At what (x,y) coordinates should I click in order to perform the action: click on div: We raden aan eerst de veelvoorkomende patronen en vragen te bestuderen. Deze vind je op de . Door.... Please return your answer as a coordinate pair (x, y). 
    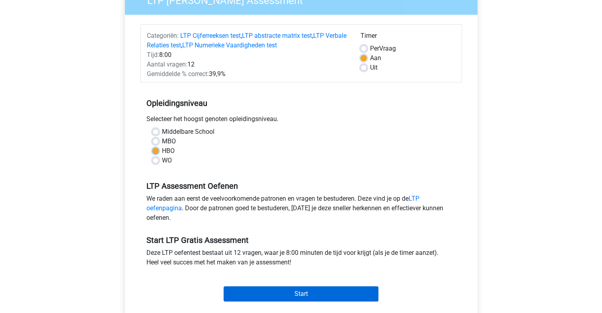
    Looking at the image, I should click on (301, 210).